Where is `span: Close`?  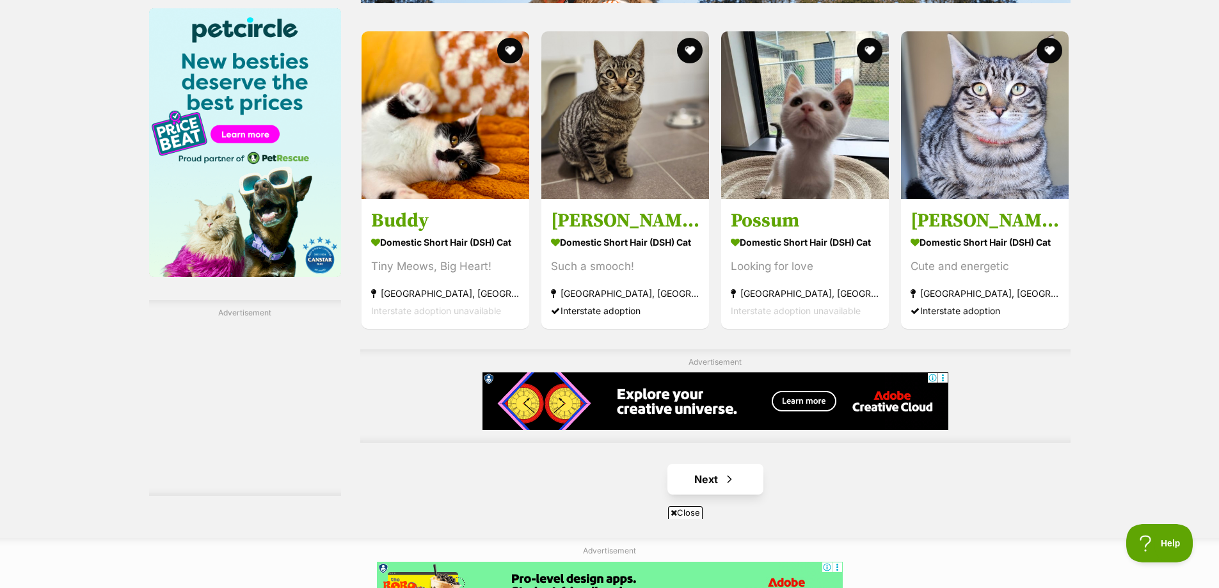
span: Close is located at coordinates (685, 513).